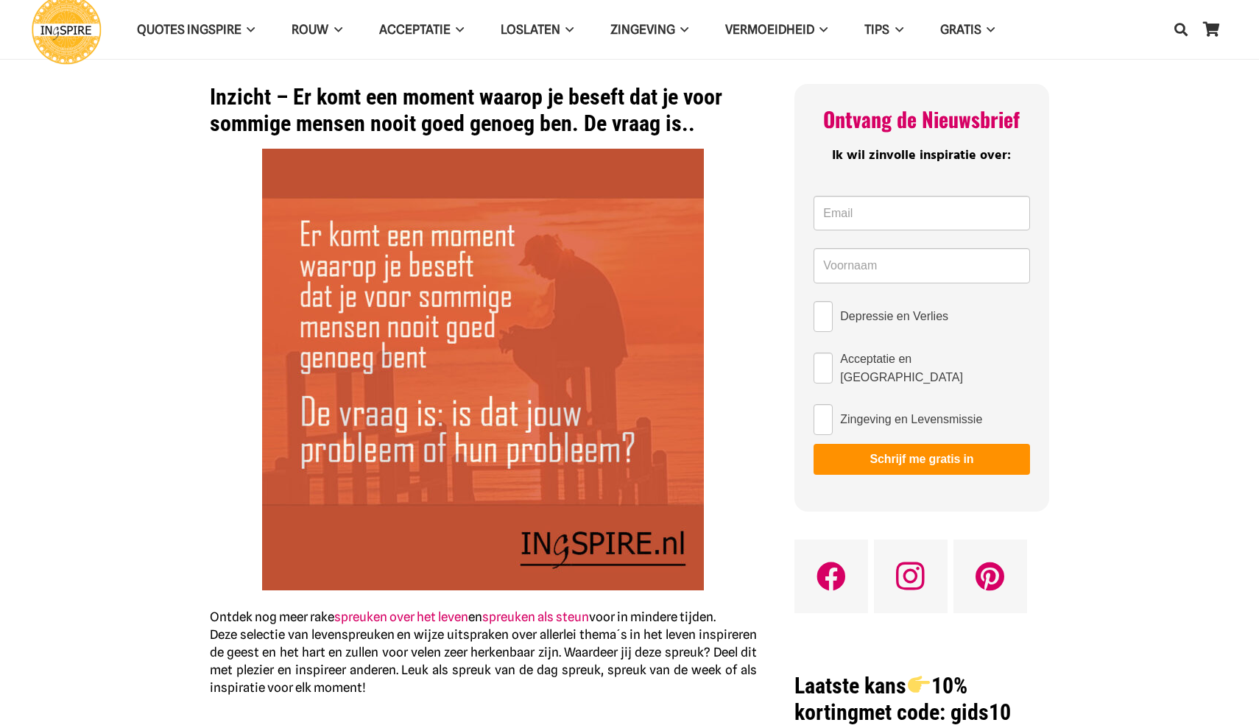 The image size is (1259, 728). What do you see at coordinates (414, 29) in the screenshot?
I see `span: Acceptatie` at bounding box center [414, 29].